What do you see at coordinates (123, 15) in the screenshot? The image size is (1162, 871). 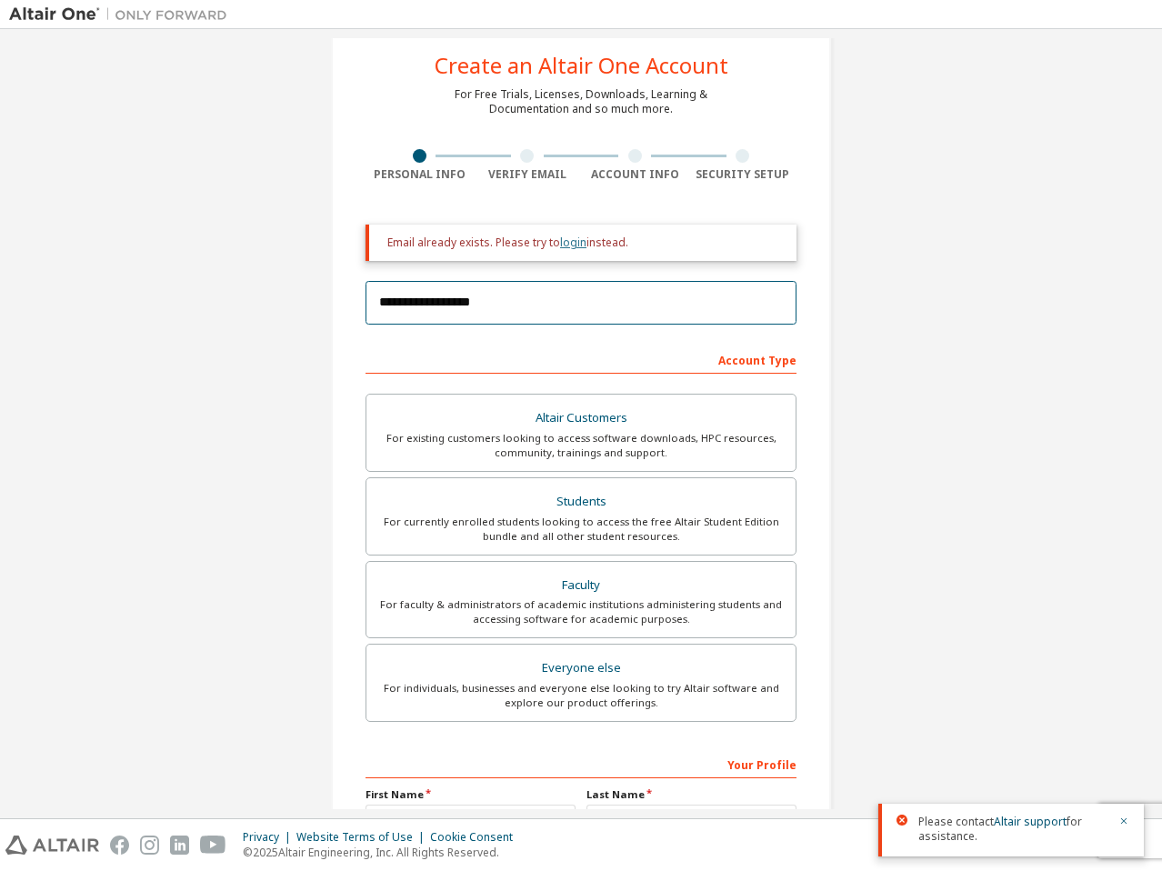 I see `img: Altair One` at bounding box center [123, 15].